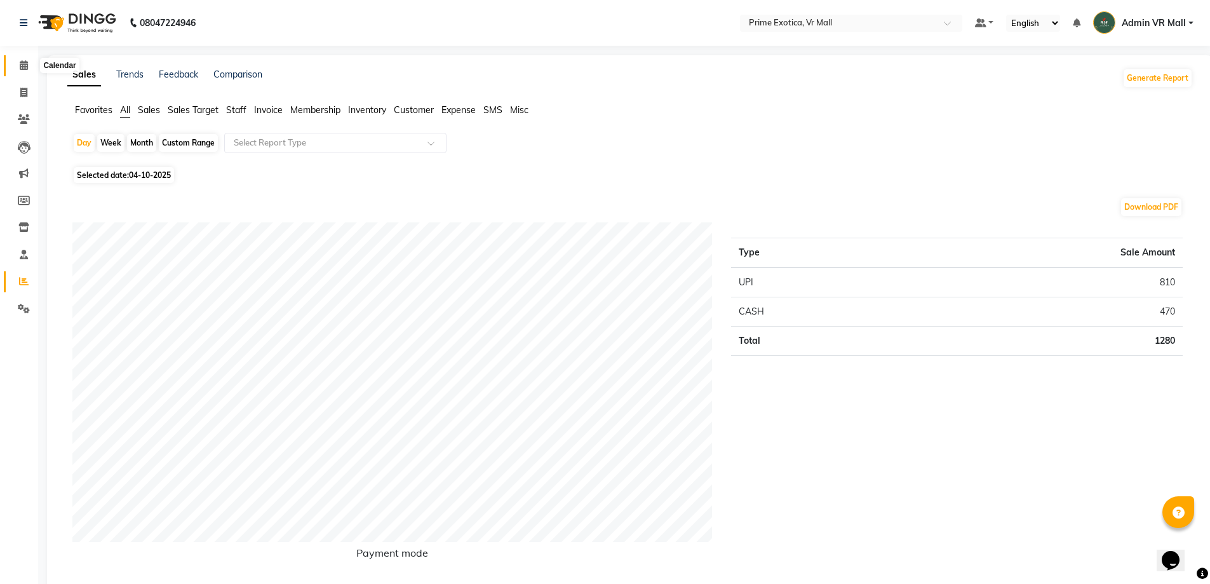  I want to click on span: Inventory, so click(367, 110).